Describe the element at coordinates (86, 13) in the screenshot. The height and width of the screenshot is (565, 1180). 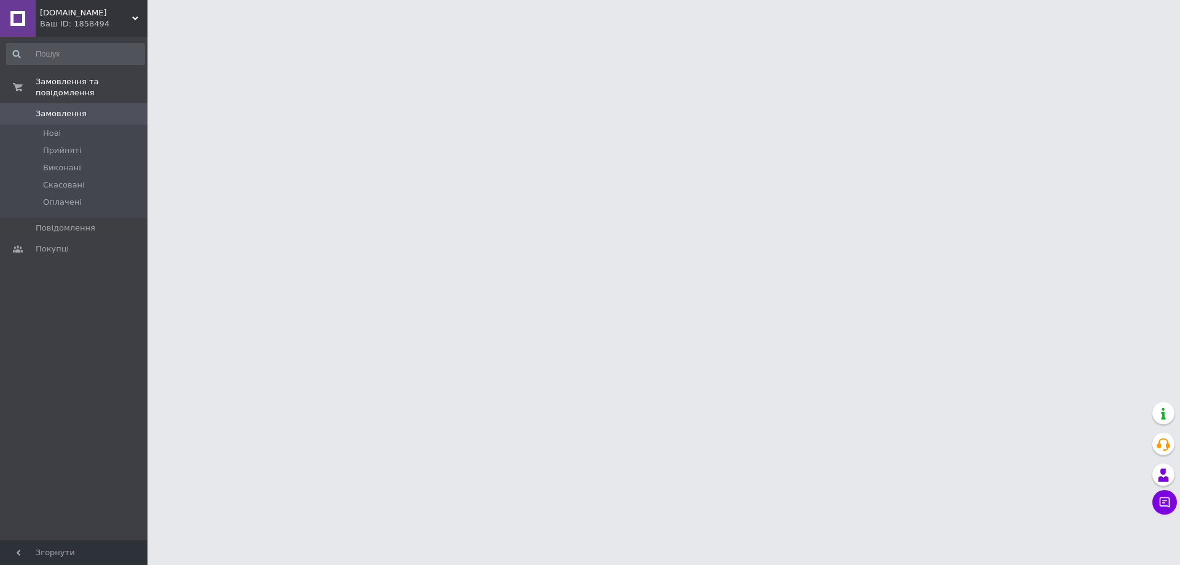
I see `span: i-bag.com.ua` at that location.